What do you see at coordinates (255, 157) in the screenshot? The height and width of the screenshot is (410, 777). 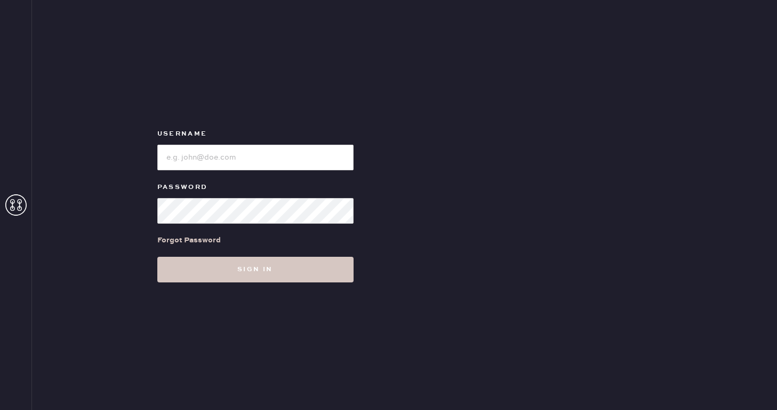 I see `input: e.g. john@doe.com` at bounding box center [255, 157].